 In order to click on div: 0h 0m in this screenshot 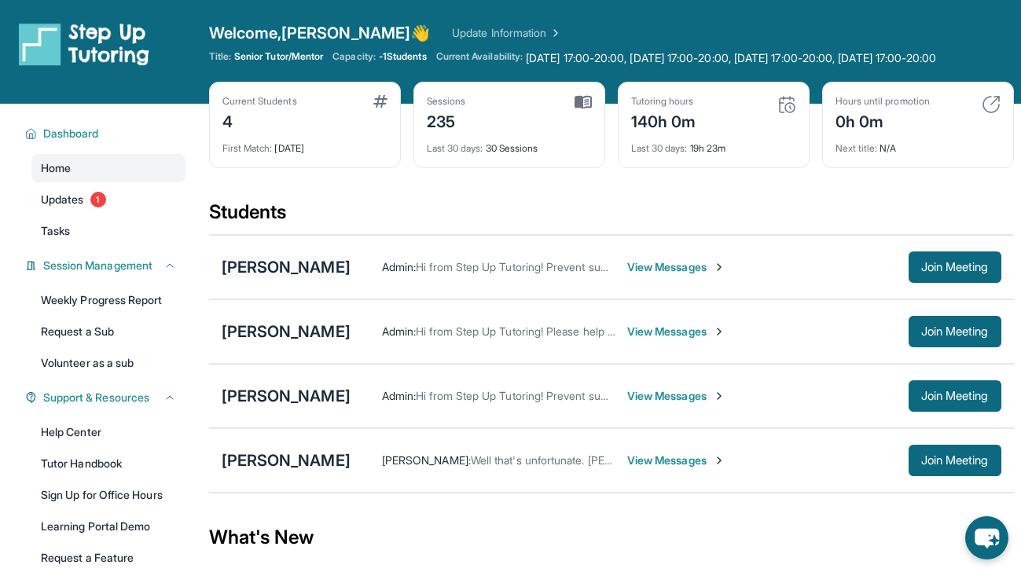, I will do `click(883, 120)`.